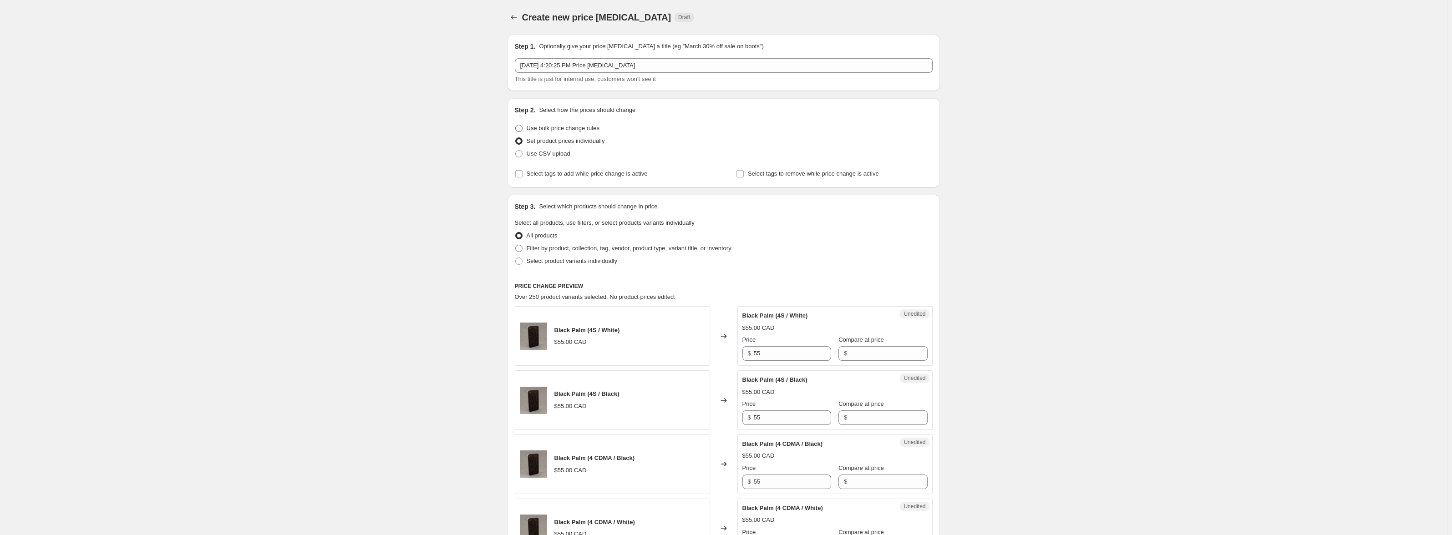  I want to click on button: Price change jobs, so click(514, 17).